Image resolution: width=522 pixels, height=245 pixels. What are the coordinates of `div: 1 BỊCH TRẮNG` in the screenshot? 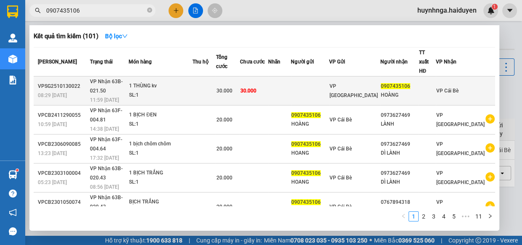 It's located at (161, 173).